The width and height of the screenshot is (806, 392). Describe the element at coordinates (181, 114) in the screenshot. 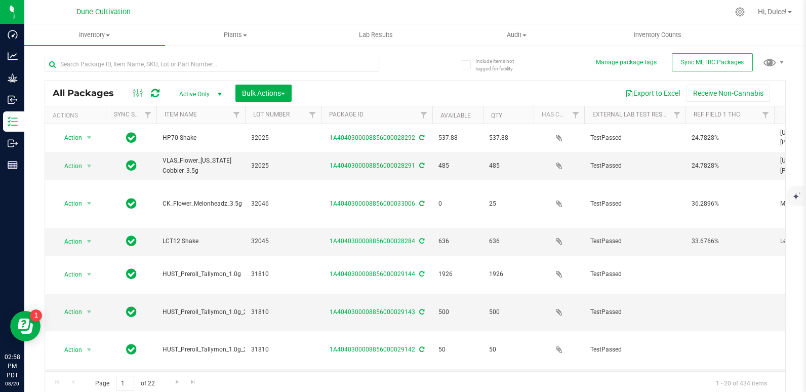

I see `a: Item Name` at that location.